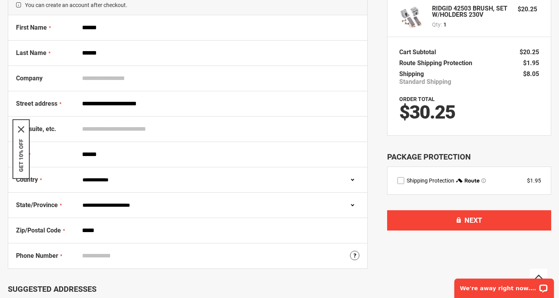 This screenshot has width=559, height=298. Describe the element at coordinates (21, 155) in the screenshot. I see `button: GET 10% OFF` at that location.